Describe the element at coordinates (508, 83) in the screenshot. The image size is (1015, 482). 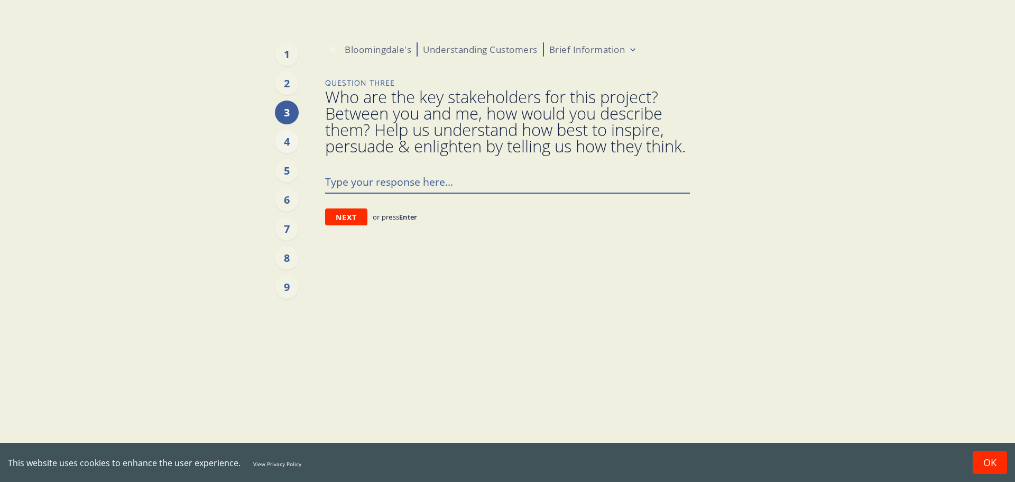
I see `p: Question Three` at that location.